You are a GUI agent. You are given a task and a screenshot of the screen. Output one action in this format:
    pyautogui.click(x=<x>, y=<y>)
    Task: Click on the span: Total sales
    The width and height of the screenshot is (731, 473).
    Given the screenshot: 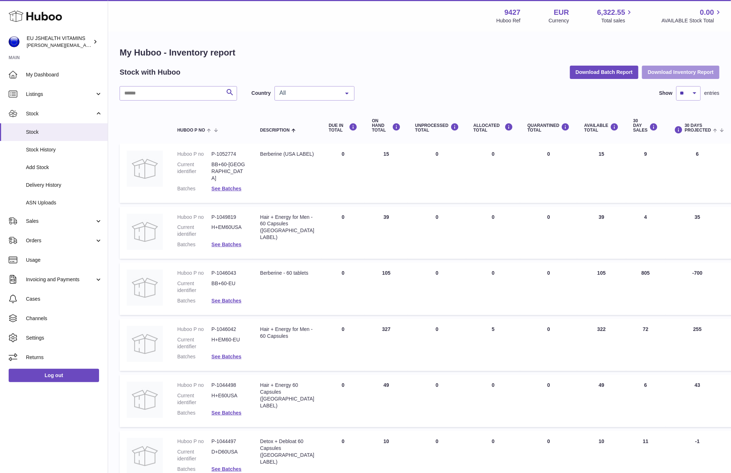 What is the action you would take?
    pyautogui.click(x=617, y=21)
    